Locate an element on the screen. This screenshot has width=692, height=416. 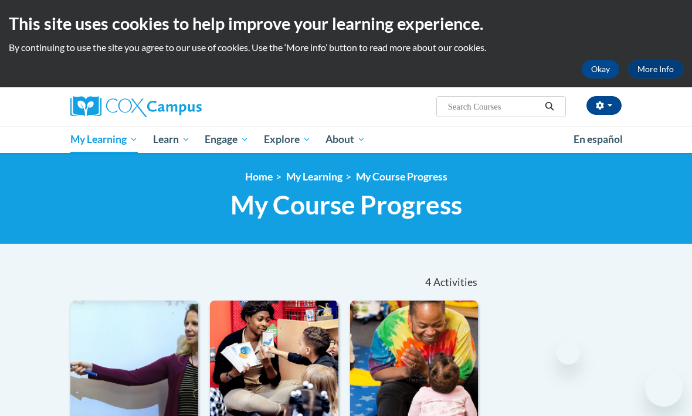
a: Engage is located at coordinates (226, 140).